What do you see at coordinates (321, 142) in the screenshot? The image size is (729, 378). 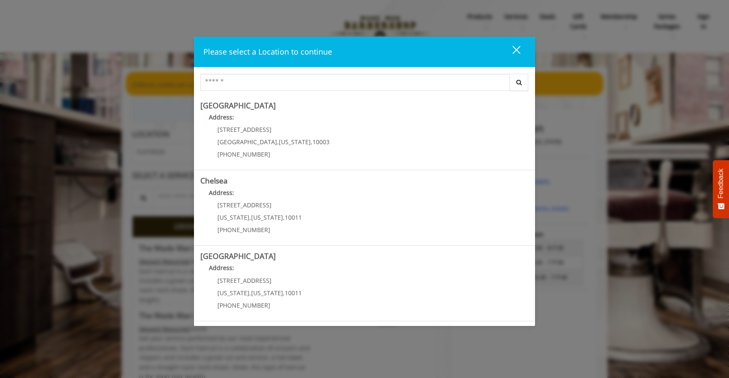 I see `span: 10003` at bounding box center [321, 142].